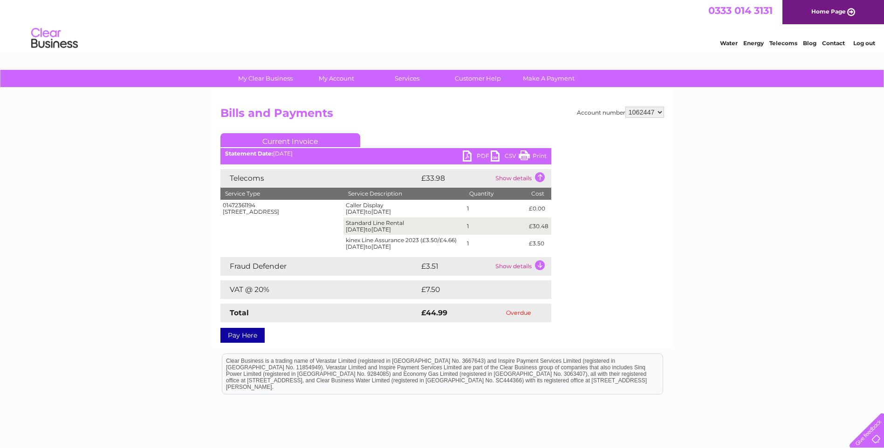  I want to click on th: Service Description, so click(404, 194).